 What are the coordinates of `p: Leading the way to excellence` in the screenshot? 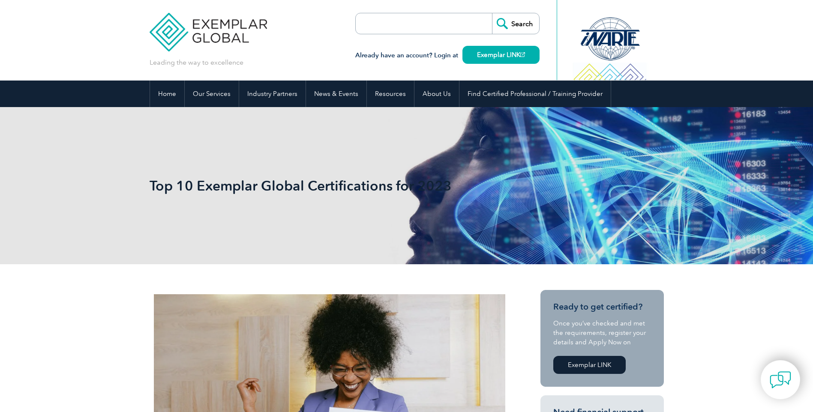 It's located at (196, 63).